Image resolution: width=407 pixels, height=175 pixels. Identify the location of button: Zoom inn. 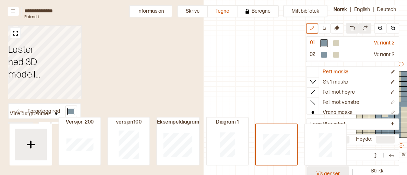
(380, 28).